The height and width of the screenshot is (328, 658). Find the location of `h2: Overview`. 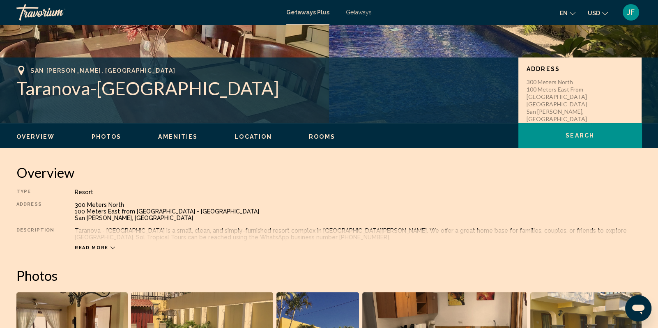

h2: Overview is located at coordinates (329, 172).